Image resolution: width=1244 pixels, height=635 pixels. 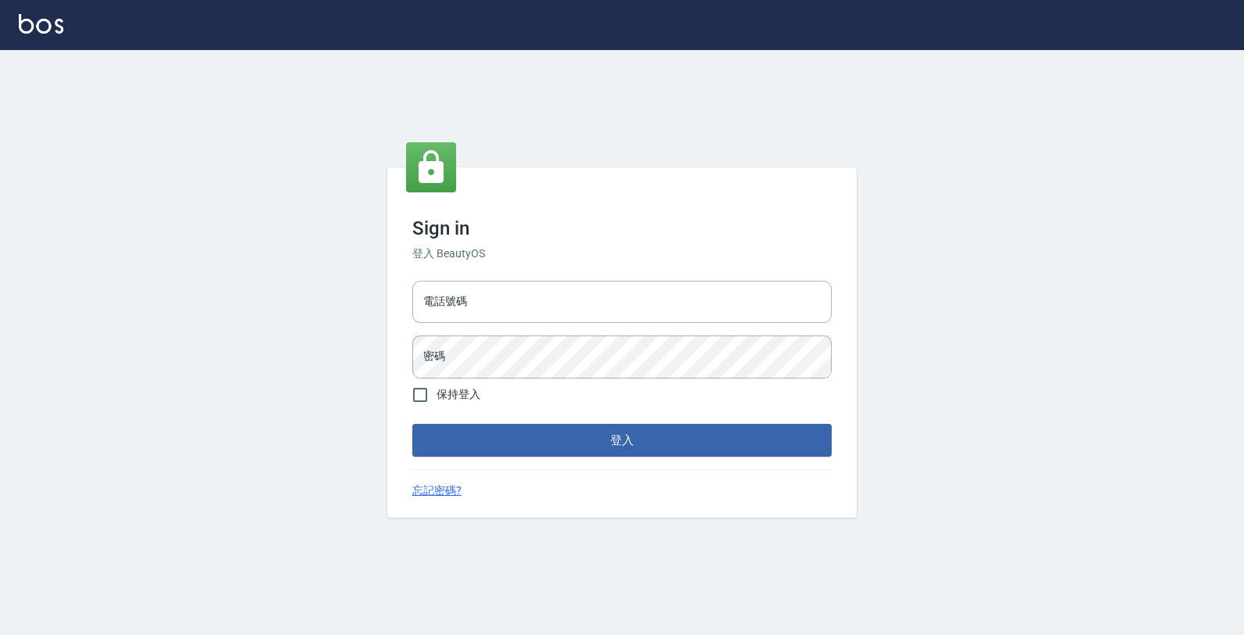 What do you see at coordinates (622, 254) in the screenshot?
I see `h6: 登入 BeautyOS` at bounding box center [622, 254].